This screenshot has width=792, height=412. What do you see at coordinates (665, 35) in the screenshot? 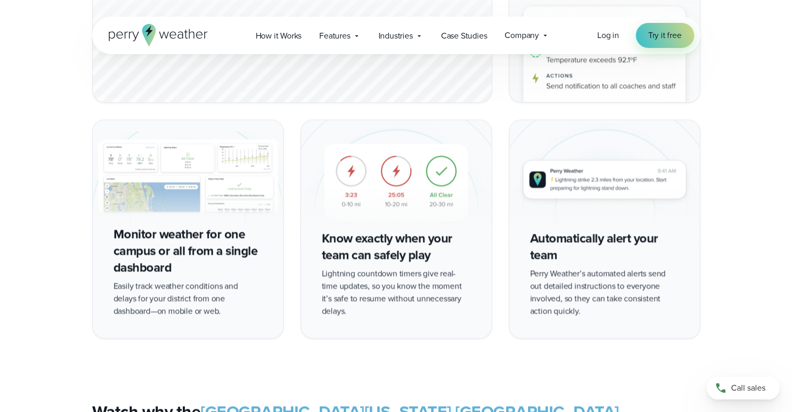
I see `a: Try it free` at bounding box center [665, 35].